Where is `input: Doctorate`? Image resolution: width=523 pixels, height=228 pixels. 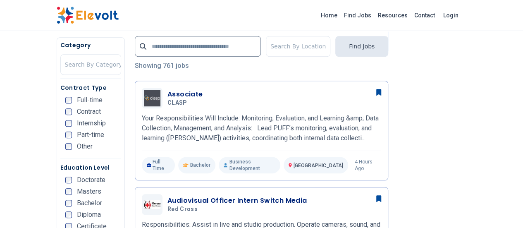
input: Doctorate is located at coordinates (69, 180).